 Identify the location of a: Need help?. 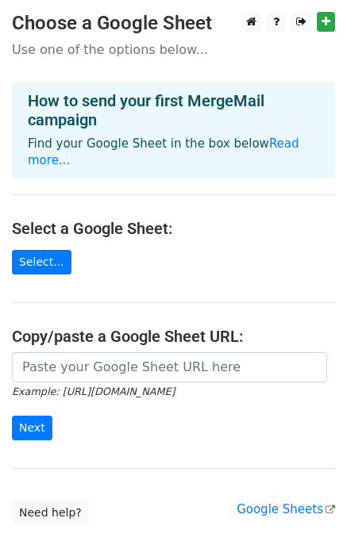
(50, 512).